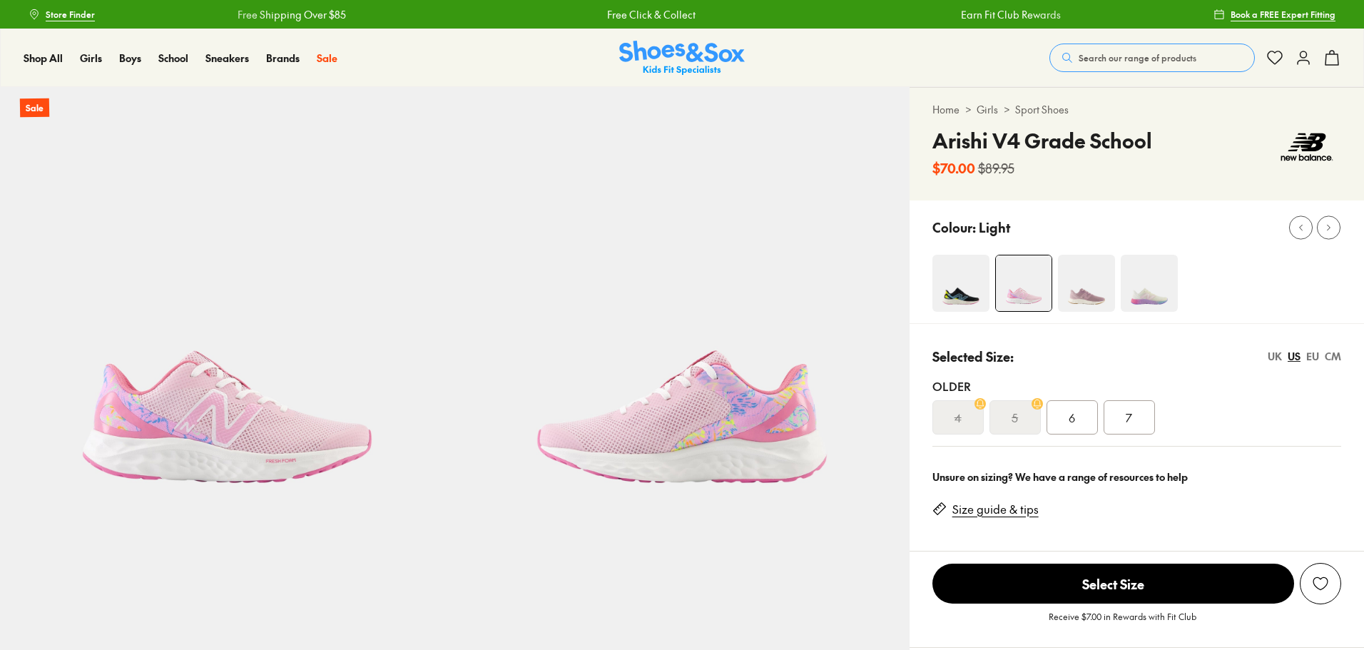 The image size is (1364, 650). What do you see at coordinates (1283, 14) in the screenshot?
I see `span: Book a FREE Expert Fitting` at bounding box center [1283, 14].